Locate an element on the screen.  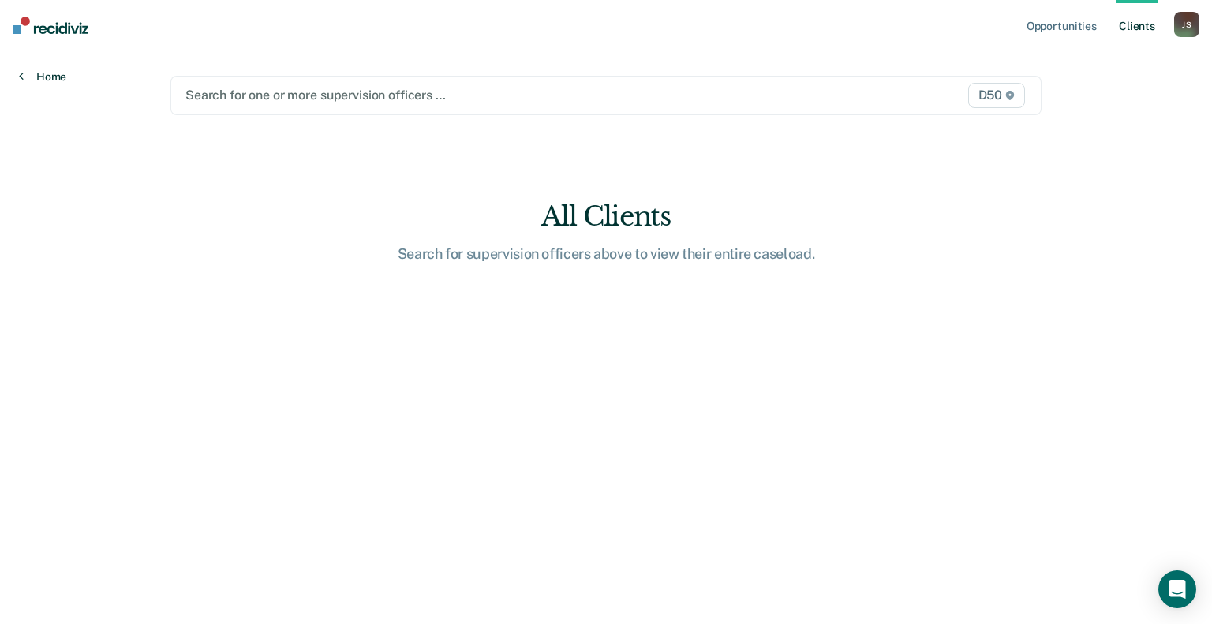
a: Home is located at coordinates (43, 77).